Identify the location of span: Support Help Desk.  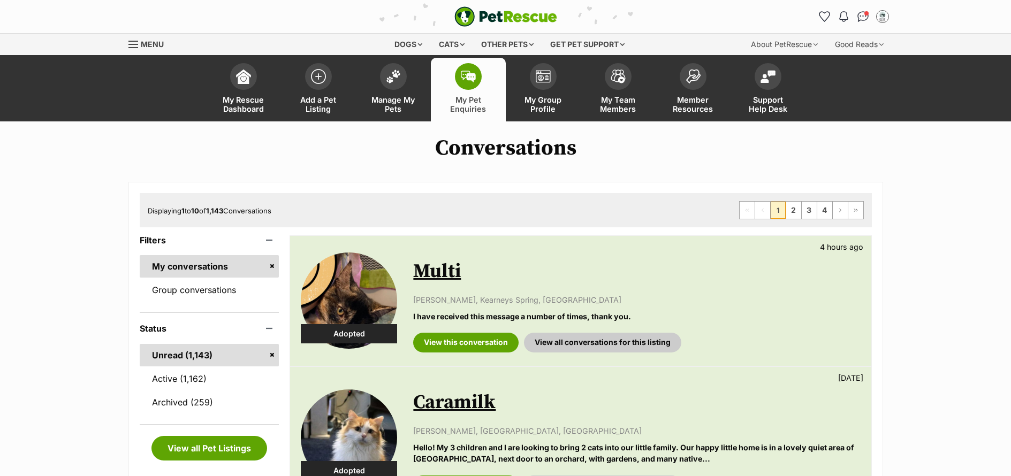
(768, 104).